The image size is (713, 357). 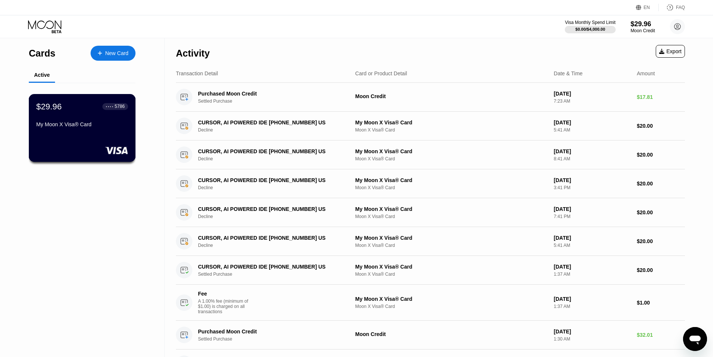 What do you see at coordinates (645, 73) in the screenshot?
I see `div: Amount` at bounding box center [645, 73].